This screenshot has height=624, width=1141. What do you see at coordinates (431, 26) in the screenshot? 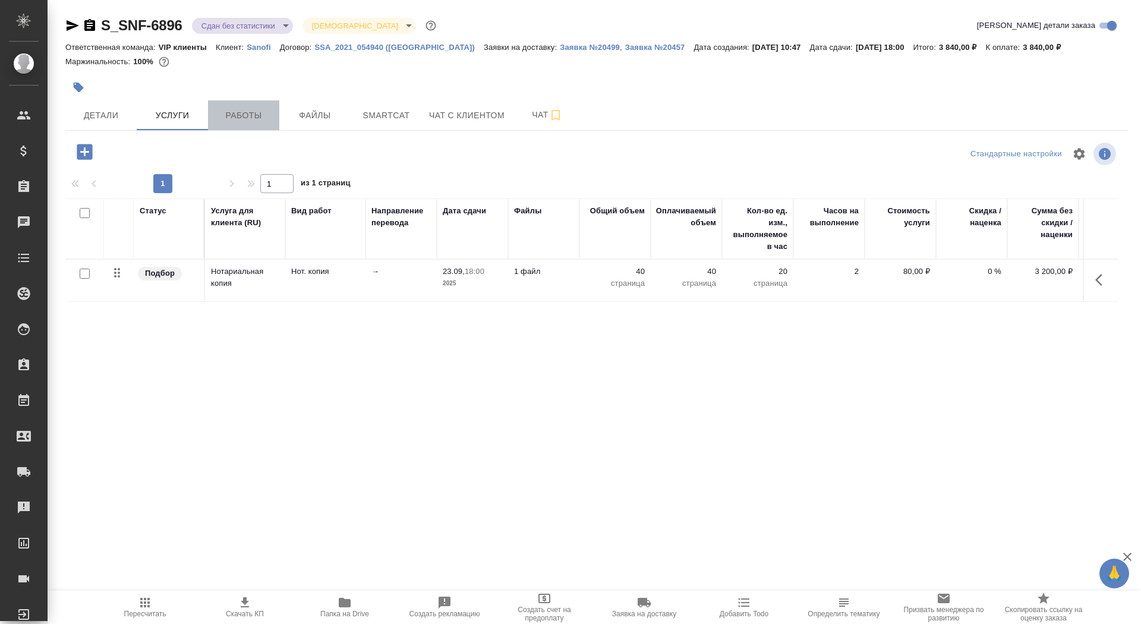
I see `button: Доп статусы указывают на важность/срочность заказа` at bounding box center [431, 26].